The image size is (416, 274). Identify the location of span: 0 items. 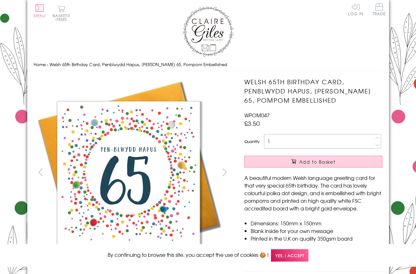
(63, 17).